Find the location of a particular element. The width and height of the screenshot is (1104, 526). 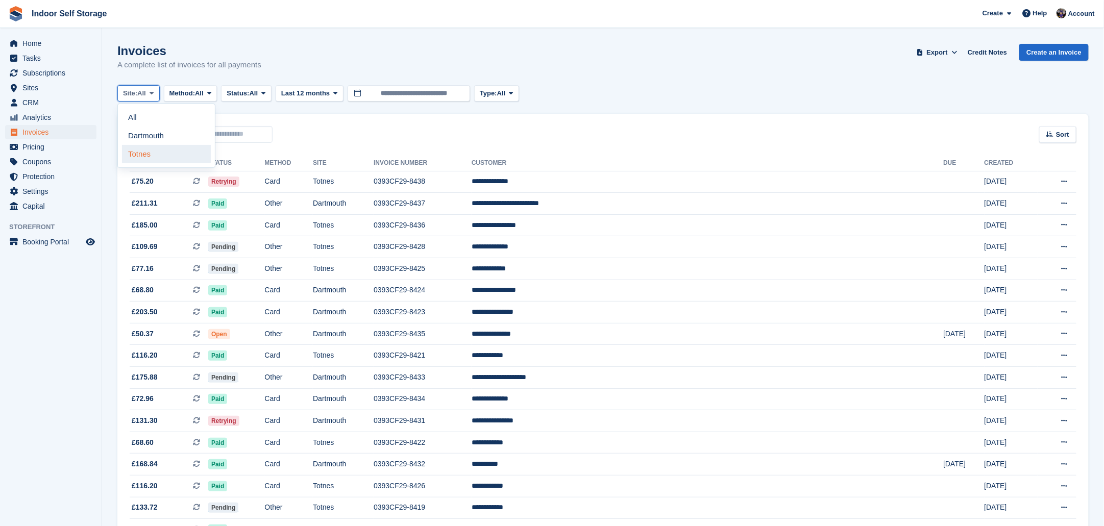

th: Status is located at coordinates (236, 163).